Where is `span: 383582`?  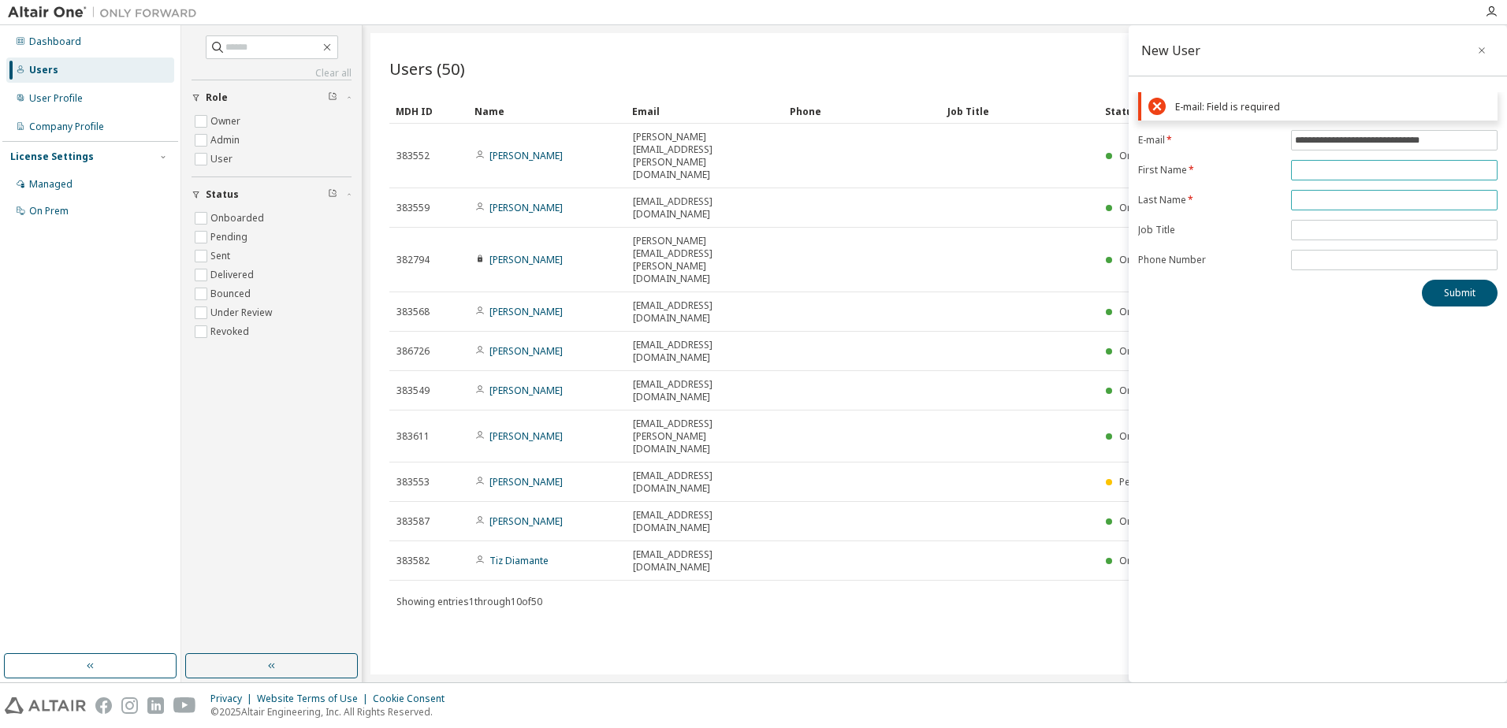 span: 383582 is located at coordinates (413, 561).